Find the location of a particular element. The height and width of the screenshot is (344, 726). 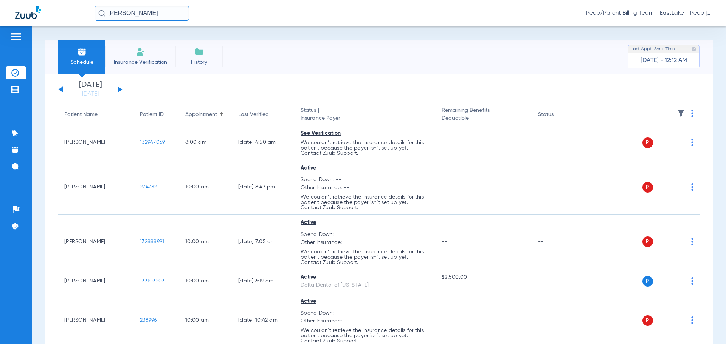

span: Insurance Verification is located at coordinates (140, 62).